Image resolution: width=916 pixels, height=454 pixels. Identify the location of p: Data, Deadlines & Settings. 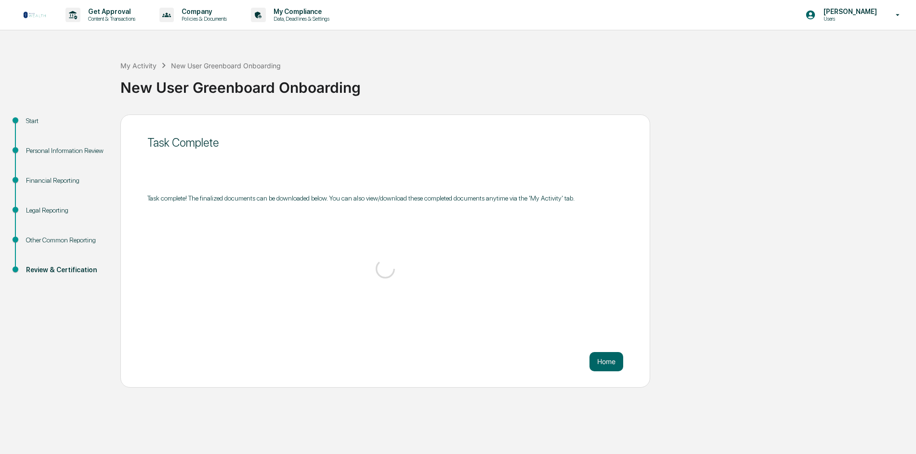
(300, 19).